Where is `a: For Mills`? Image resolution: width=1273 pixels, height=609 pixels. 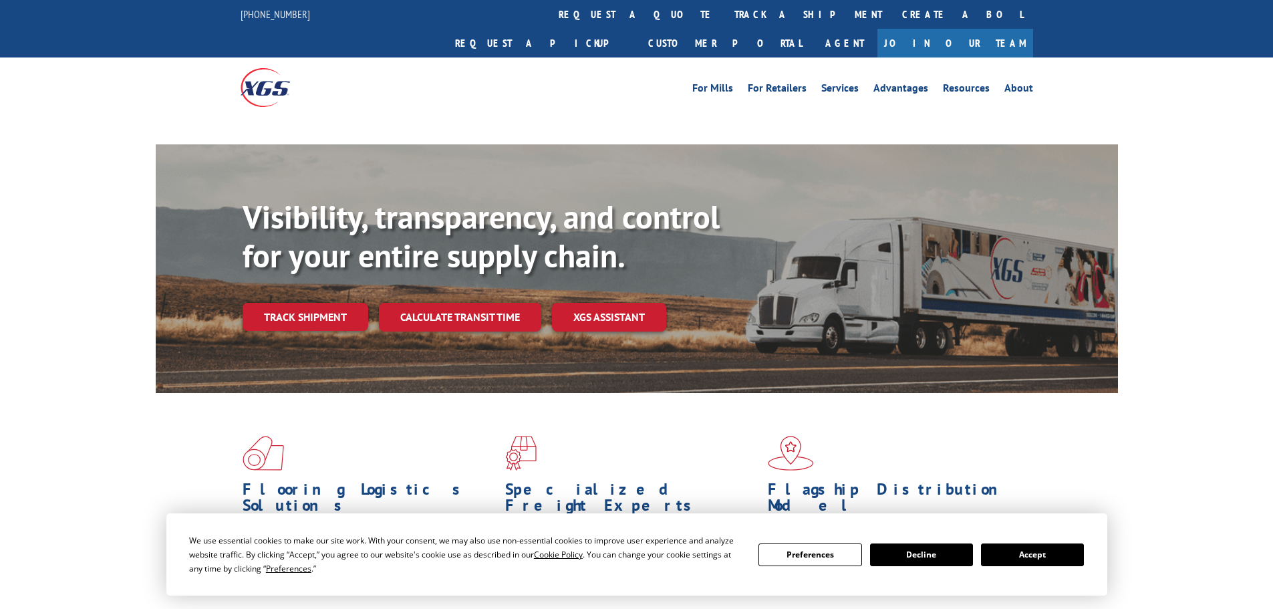 a: For Mills is located at coordinates (712, 90).